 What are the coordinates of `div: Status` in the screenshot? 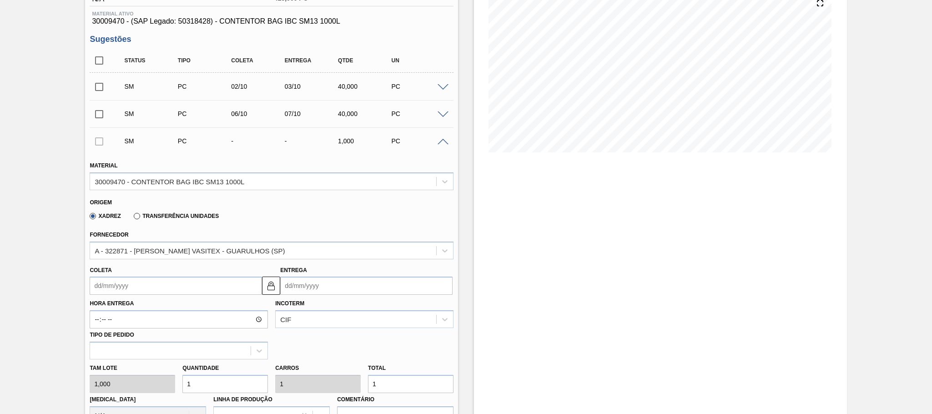 It's located at (152, 60).